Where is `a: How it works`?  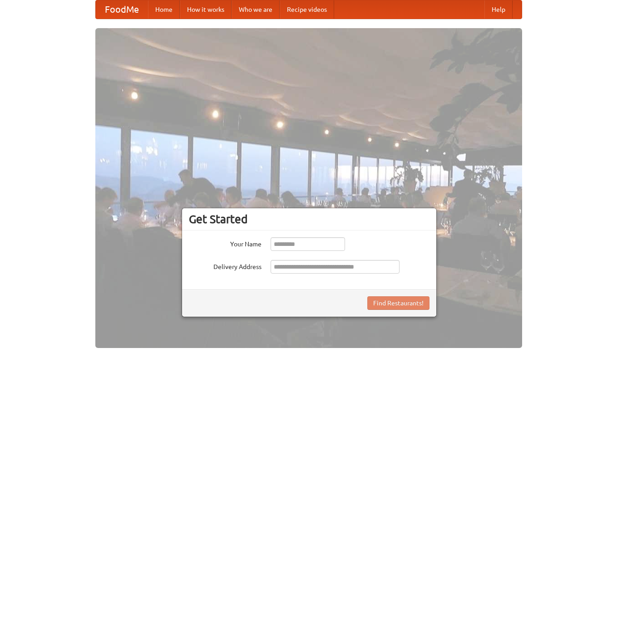
a: How it works is located at coordinates (206, 10).